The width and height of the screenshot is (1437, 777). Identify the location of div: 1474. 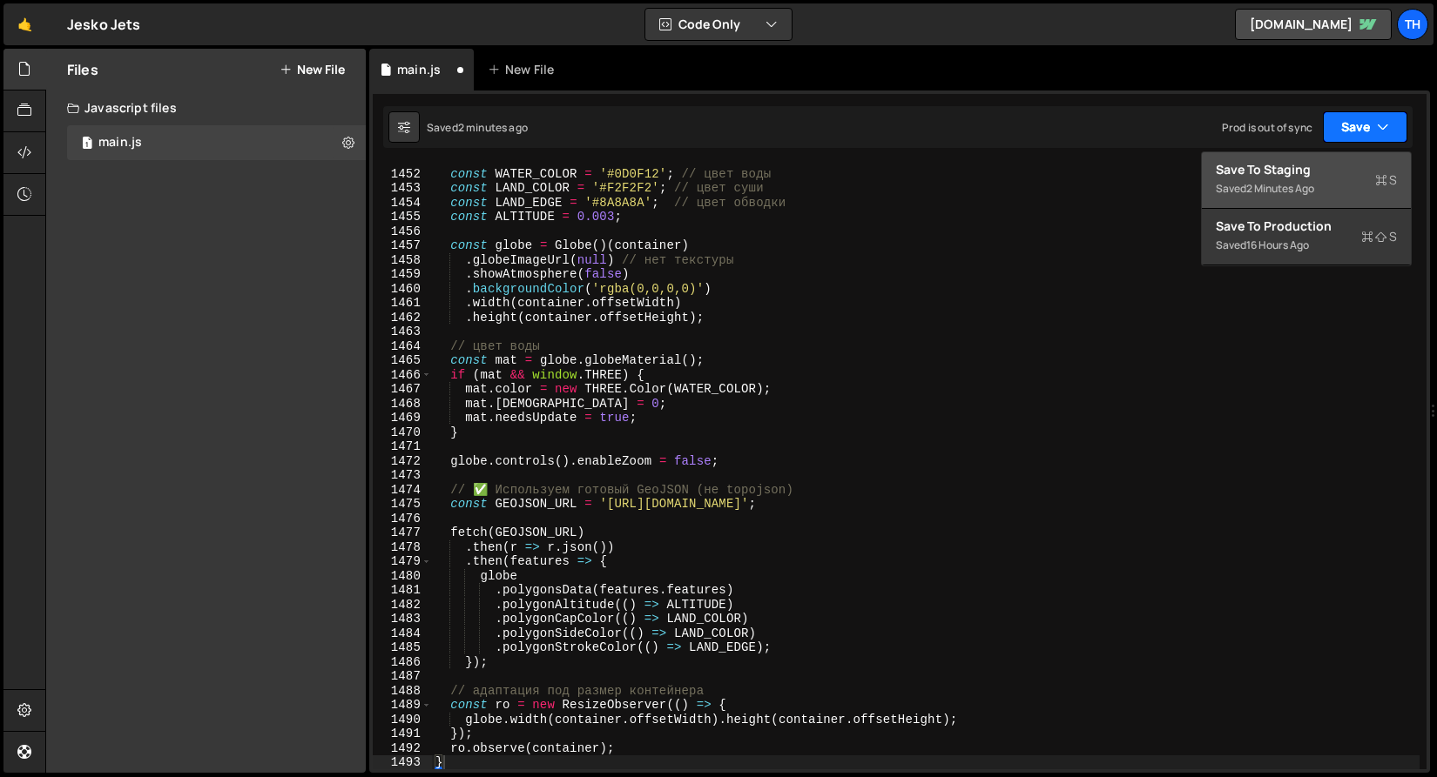
(402, 490).